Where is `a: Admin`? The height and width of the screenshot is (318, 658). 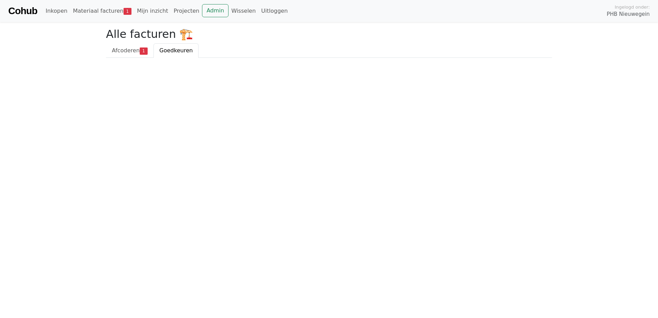 a: Admin is located at coordinates (215, 11).